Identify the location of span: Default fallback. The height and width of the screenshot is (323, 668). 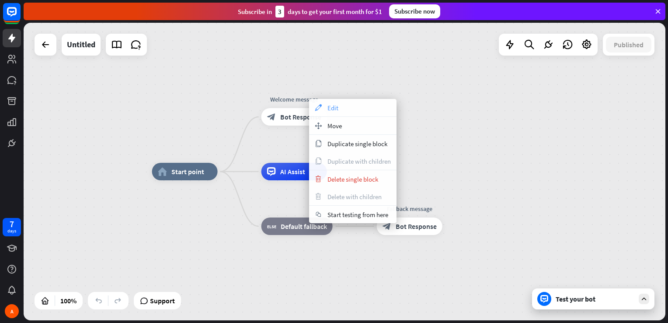
(304, 226).